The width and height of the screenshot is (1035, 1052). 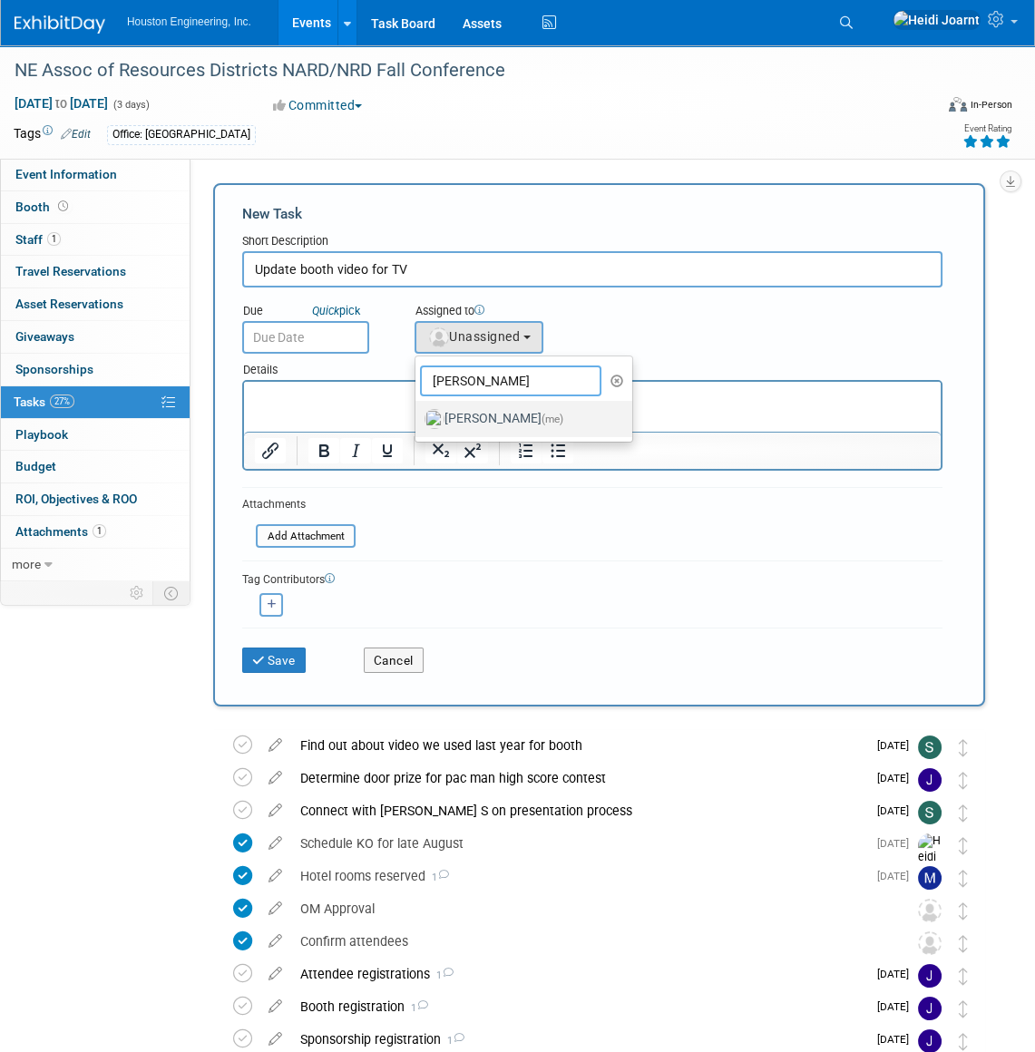 What do you see at coordinates (274, 660) in the screenshot?
I see `button: Save` at bounding box center [274, 660].